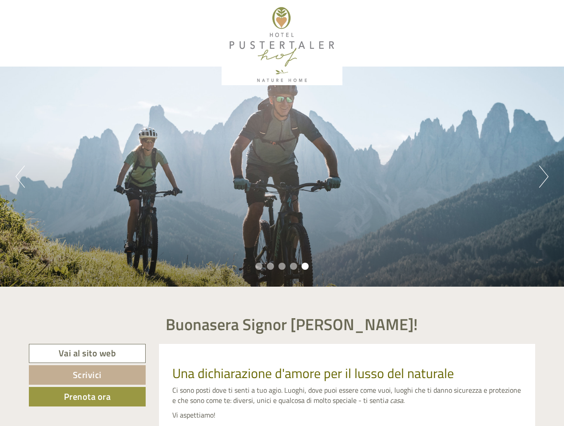  What do you see at coordinates (69, 37) in the screenshot?
I see `div: Buon giorno, come possiamo aiutarla?` at bounding box center [69, 37].